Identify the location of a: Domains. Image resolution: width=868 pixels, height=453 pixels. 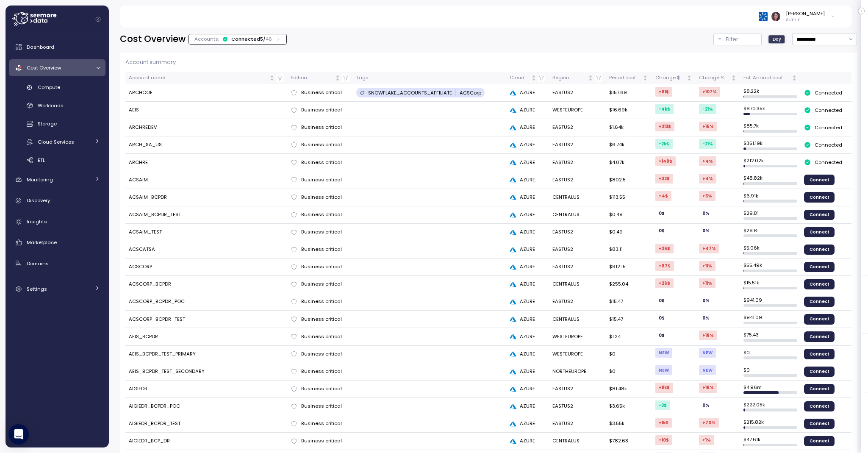
(57, 264).